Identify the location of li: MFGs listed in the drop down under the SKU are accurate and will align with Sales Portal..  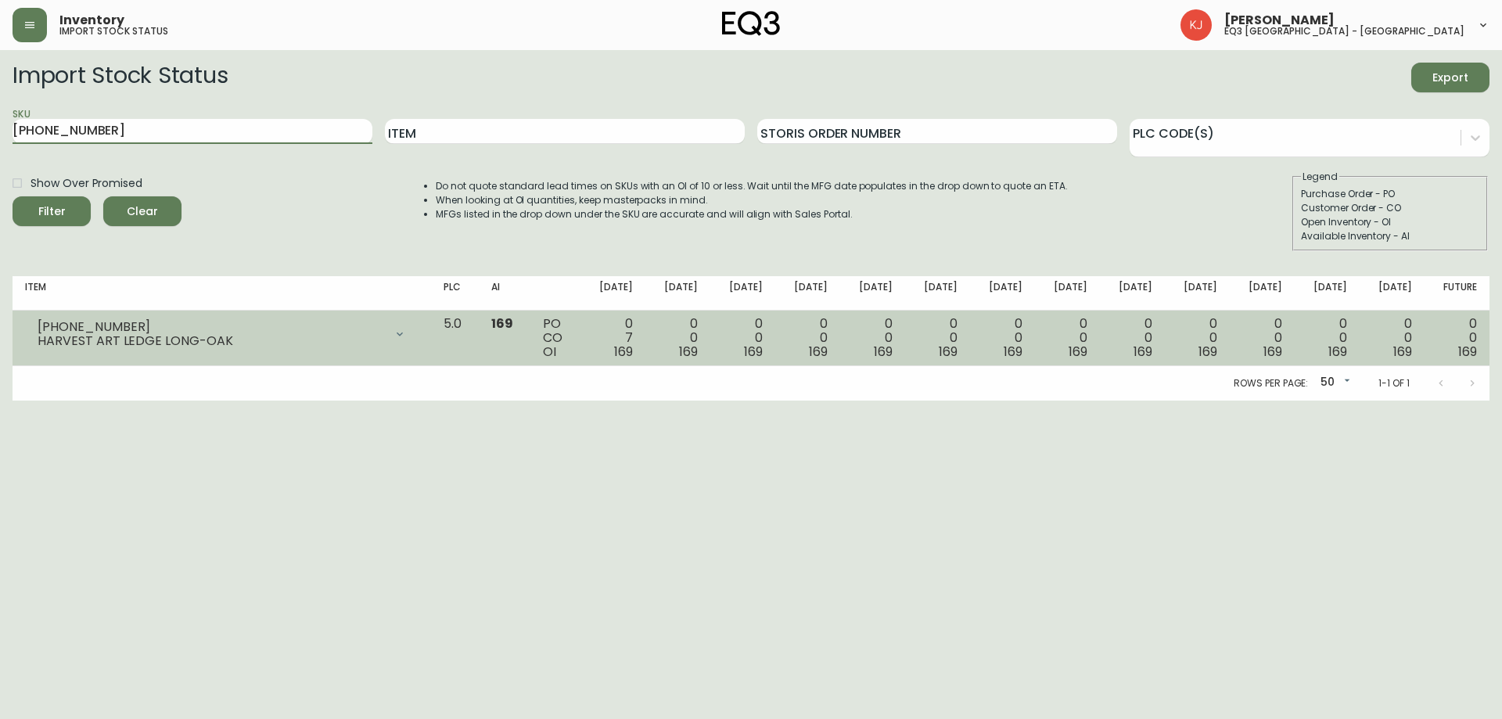
(752, 214).